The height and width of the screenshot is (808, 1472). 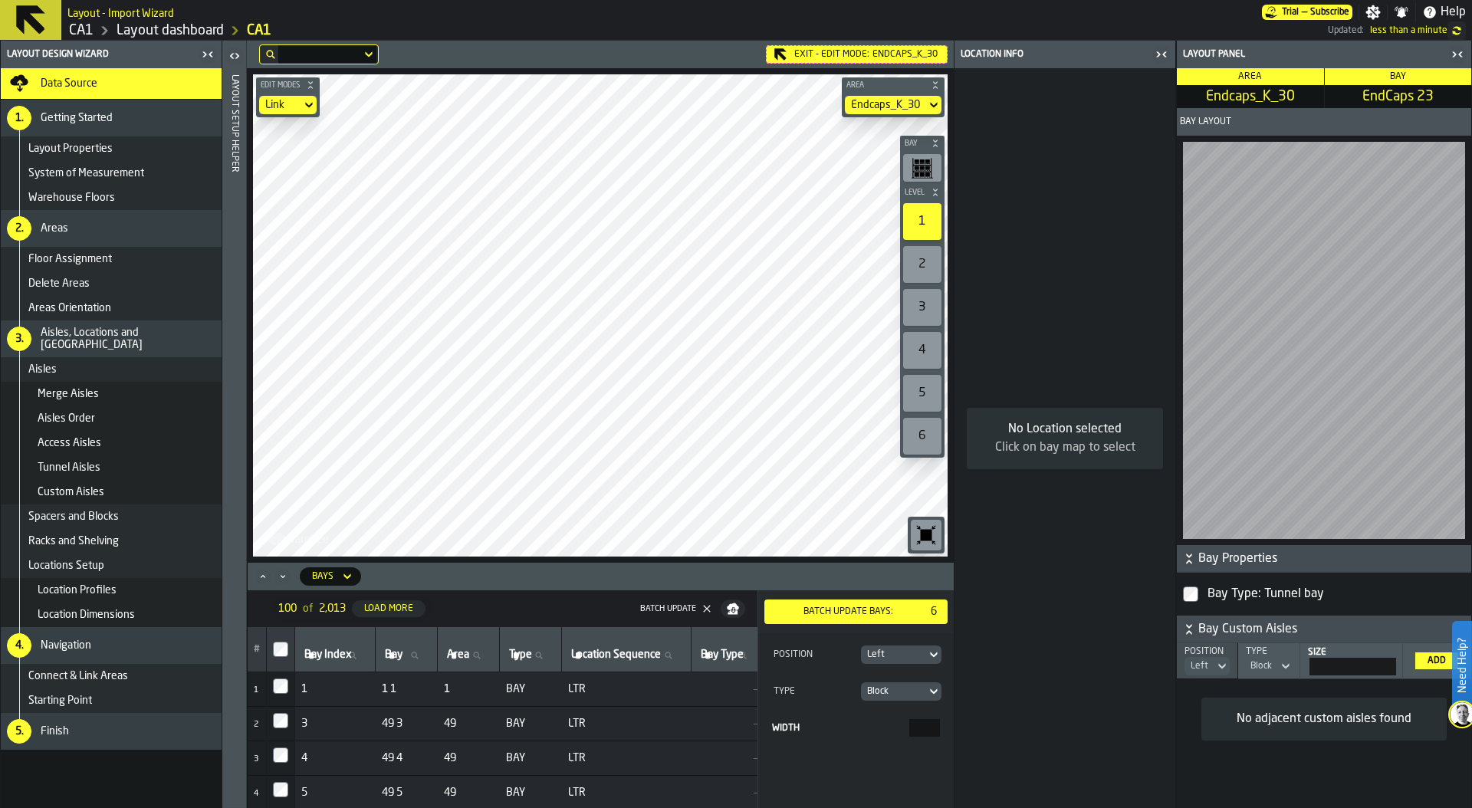 I want to click on header: Layout Design Wizard, so click(x=111, y=54).